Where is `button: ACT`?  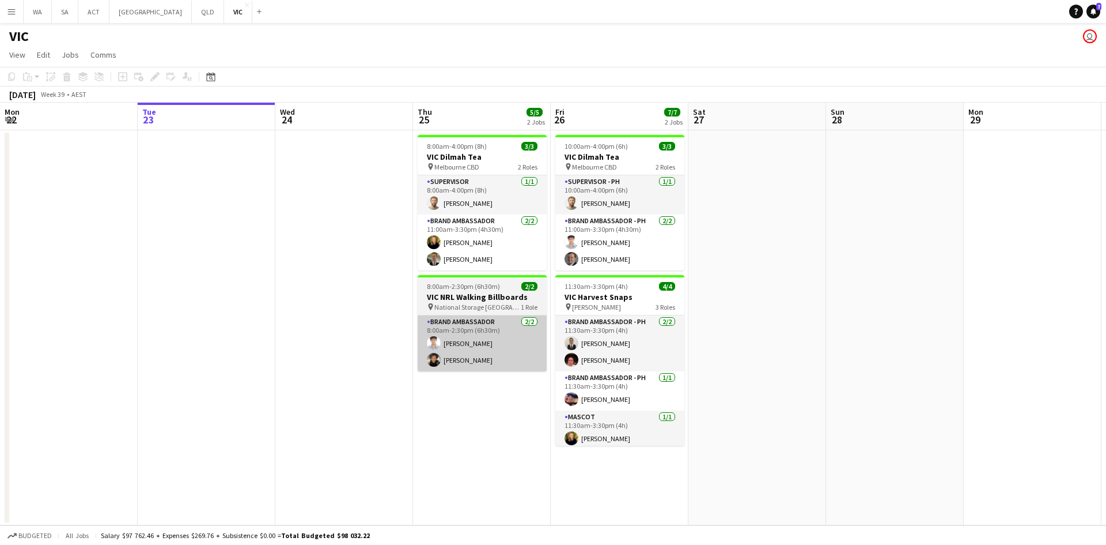 button: ACT is located at coordinates (94, 12).